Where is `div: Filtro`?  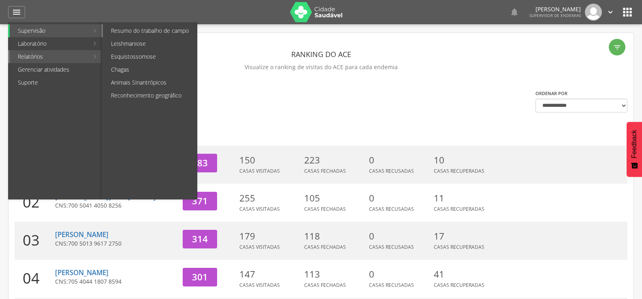
div: Filtro is located at coordinates (617, 47).